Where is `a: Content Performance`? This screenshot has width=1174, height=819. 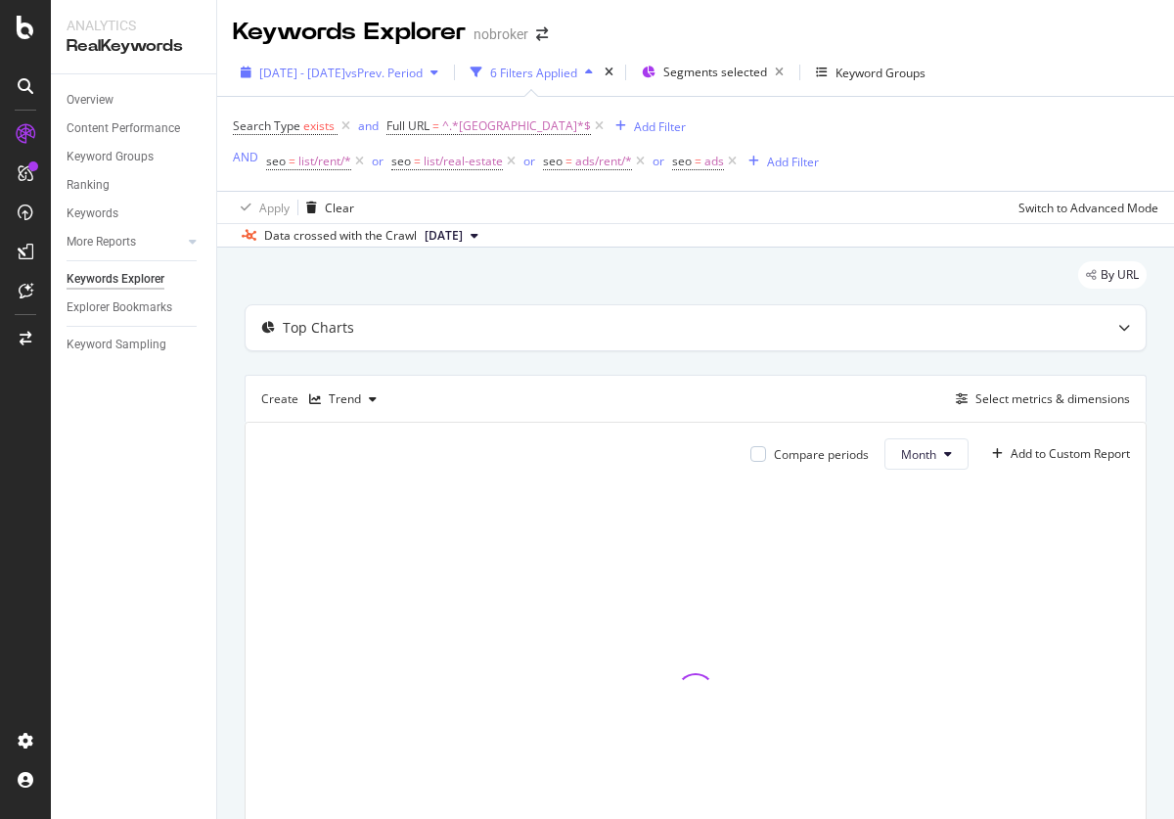 a: Content Performance is located at coordinates (134, 128).